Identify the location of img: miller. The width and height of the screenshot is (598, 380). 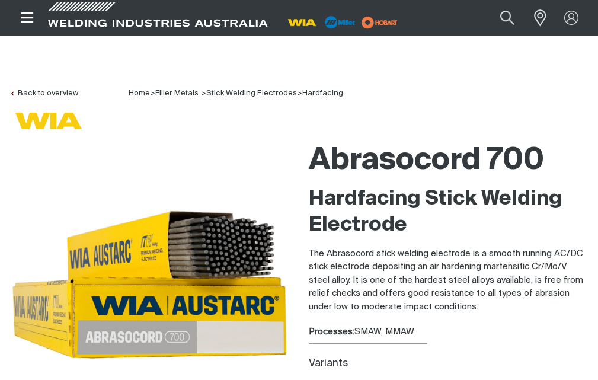
(379, 23).